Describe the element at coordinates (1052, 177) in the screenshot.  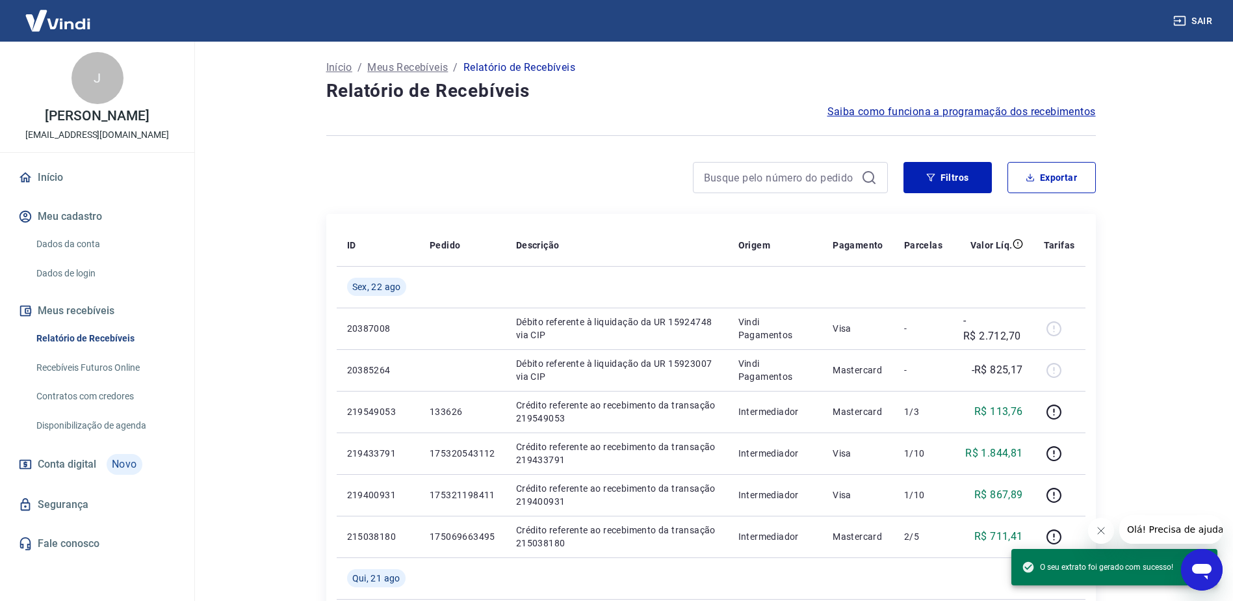
I see `button: Exportar` at that location.